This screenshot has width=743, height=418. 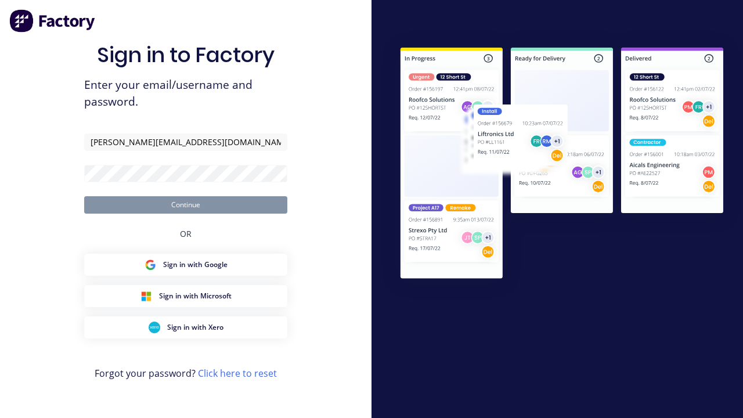 What do you see at coordinates (146, 296) in the screenshot?
I see `img: Microsoft Sign in` at bounding box center [146, 296].